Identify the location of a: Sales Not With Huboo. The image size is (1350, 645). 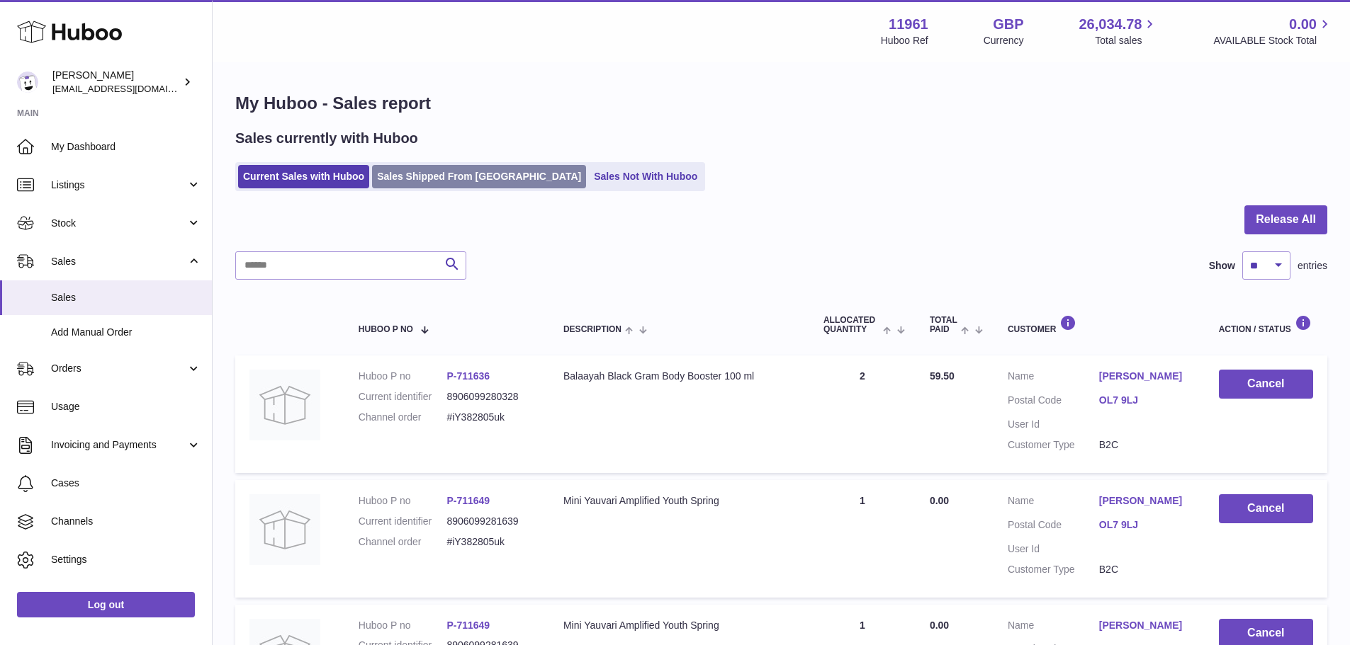
(645, 176).